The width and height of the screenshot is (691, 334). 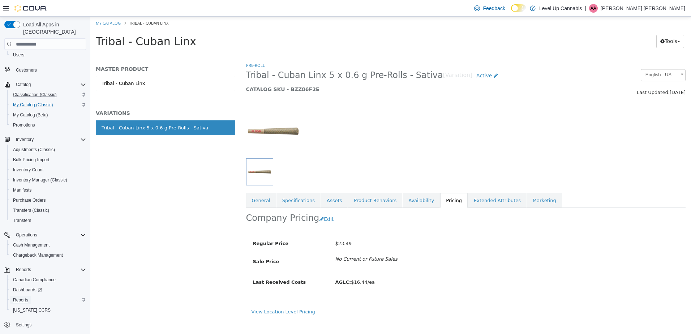 What do you see at coordinates (593, 8) in the screenshot?
I see `div: Andrew Alain` at bounding box center [593, 8].